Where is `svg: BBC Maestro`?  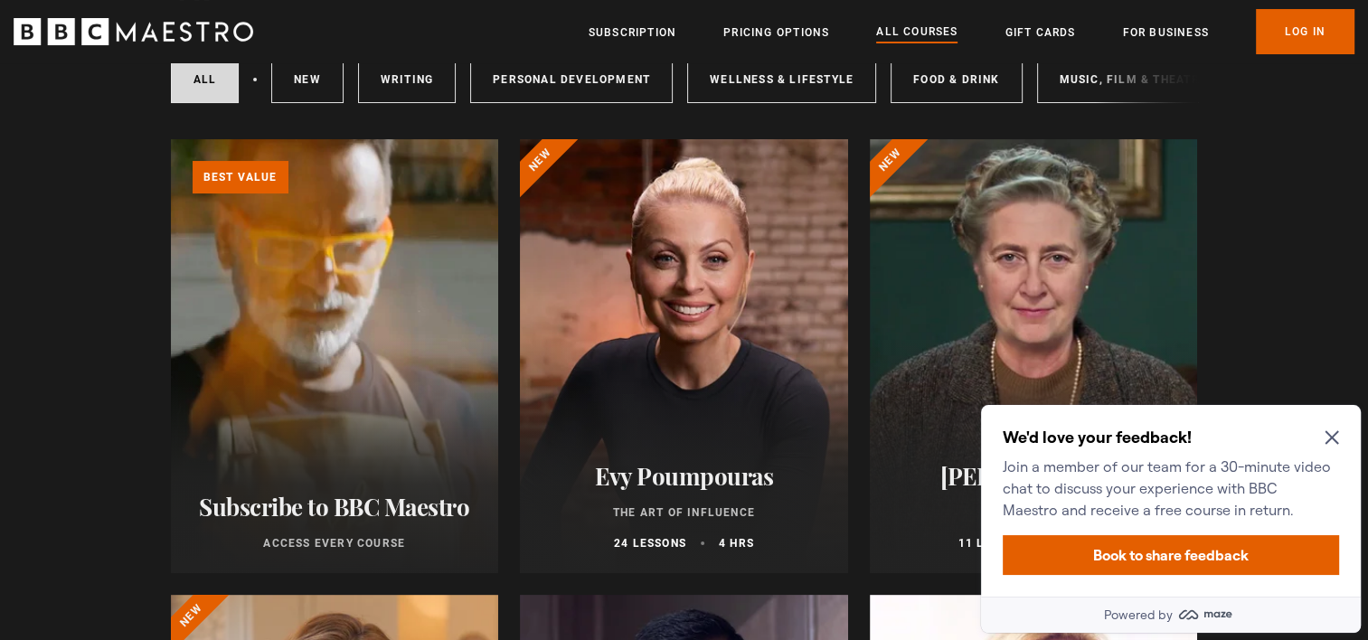 svg: BBC Maestro is located at coordinates (133, 32).